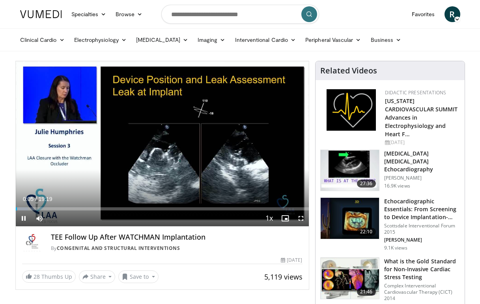 The image size is (480, 304). What do you see at coordinates (453, 14) in the screenshot?
I see `span: R` at bounding box center [453, 14].